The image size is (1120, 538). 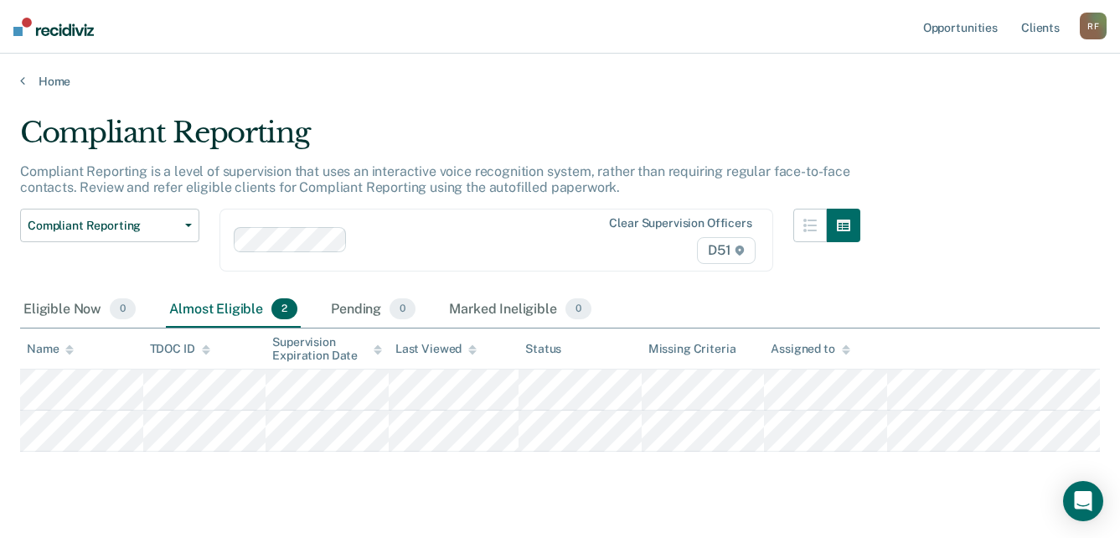 I want to click on div: Almost Eligible2, so click(x=233, y=310).